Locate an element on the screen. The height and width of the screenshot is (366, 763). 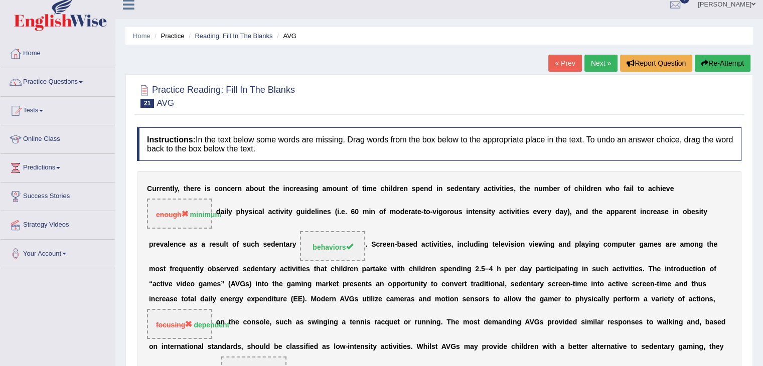
a: Practice Questions is located at coordinates (58, 81).